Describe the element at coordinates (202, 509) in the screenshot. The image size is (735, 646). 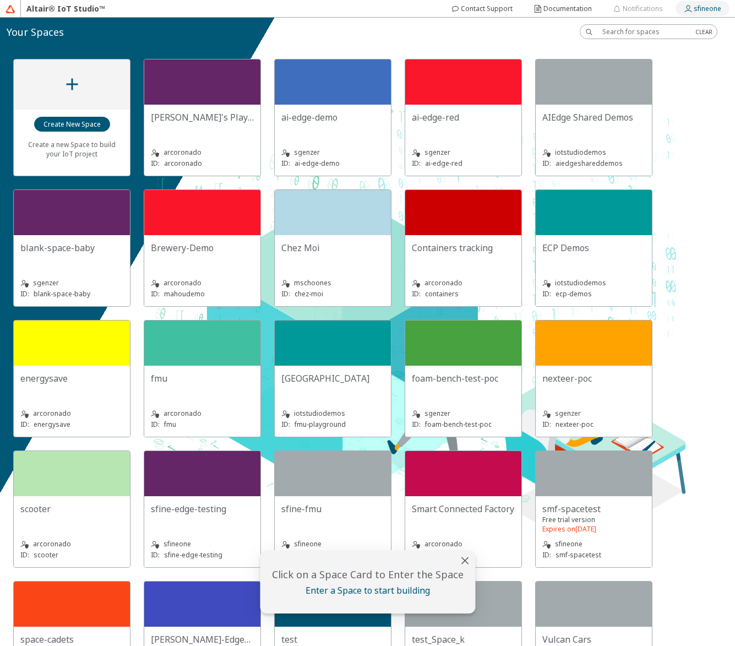
I see `unity-typography: sfine-edge-testing` at that location.